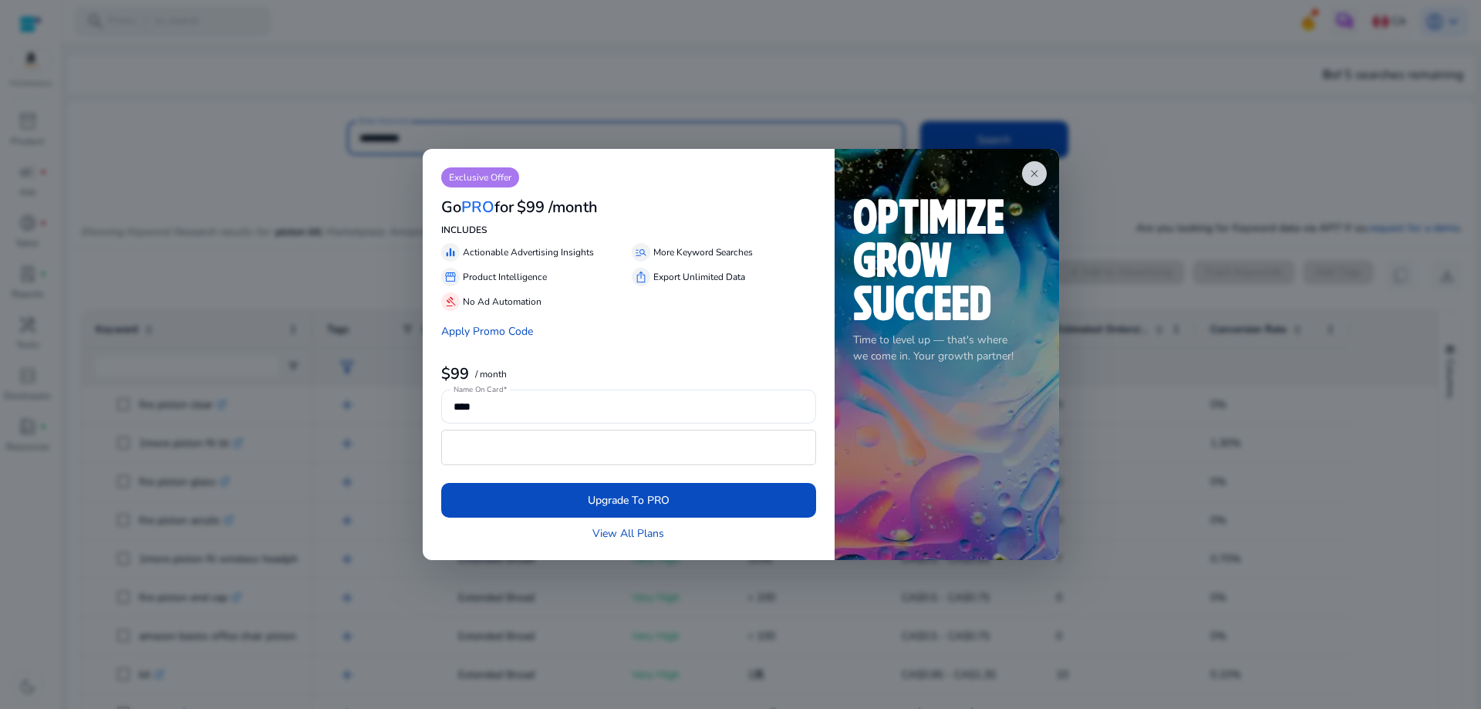  Describe the element at coordinates (699, 277) in the screenshot. I see `p: Export Unlimited Data` at that location.